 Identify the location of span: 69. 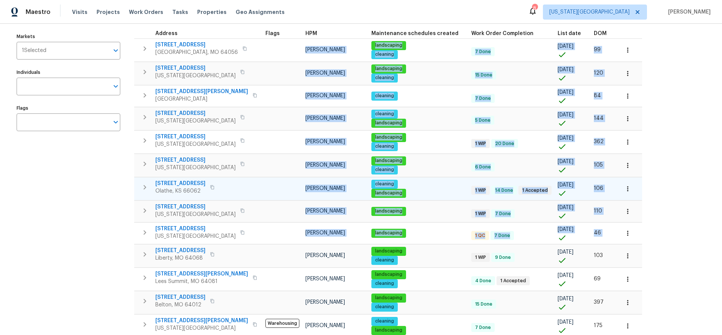
(597, 279).